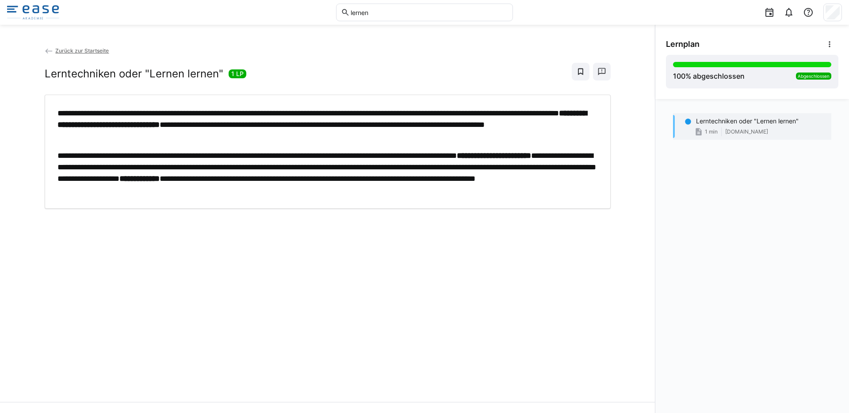  I want to click on span: Lernplan, so click(683, 44).